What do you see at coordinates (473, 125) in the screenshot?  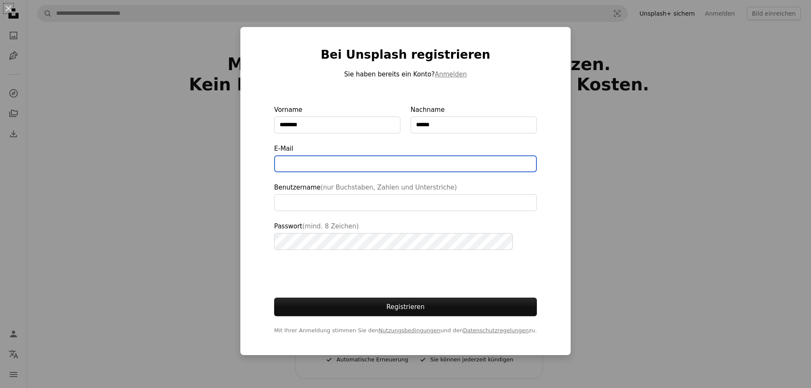 I see `input: Nachname` at bounding box center [473, 125].